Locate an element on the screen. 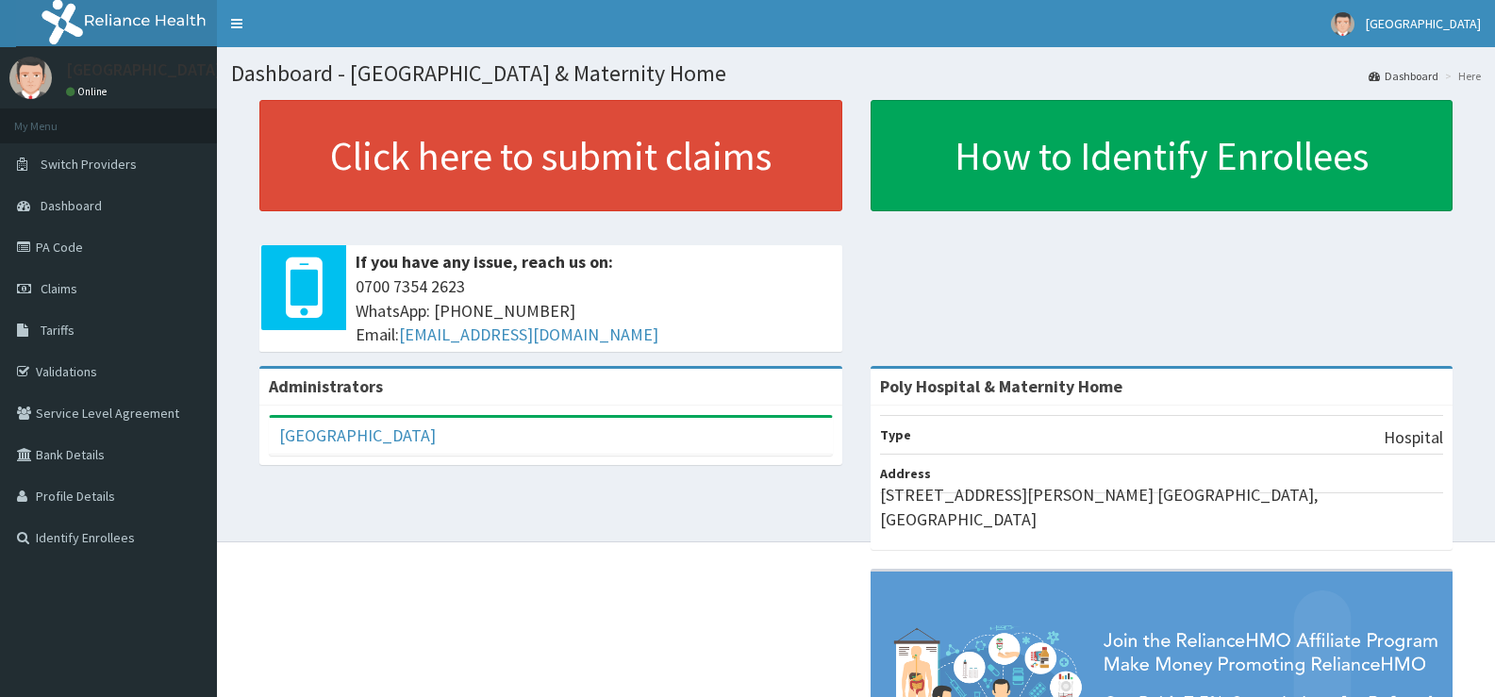  strong: Poly Hospital & Maternity Home is located at coordinates (1001, 386).